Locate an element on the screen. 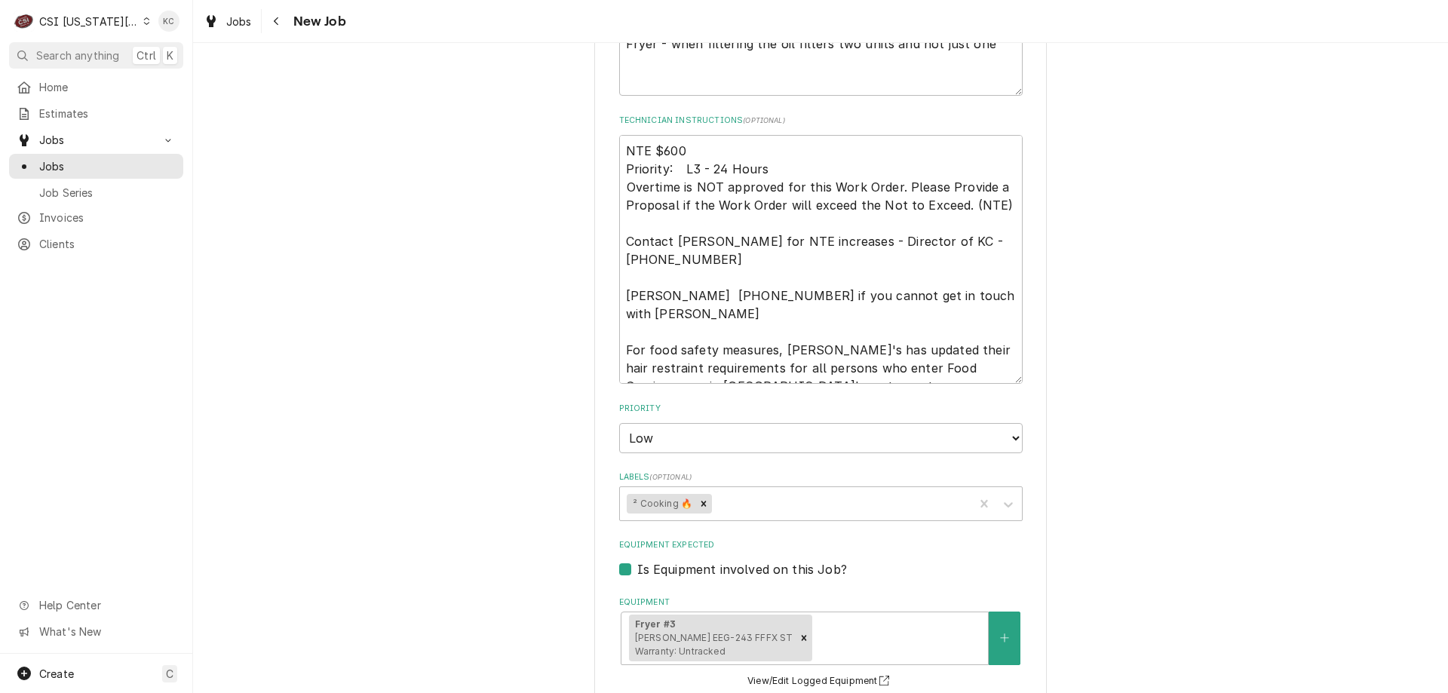  label: Technician Instructions is located at coordinates (821, 121).